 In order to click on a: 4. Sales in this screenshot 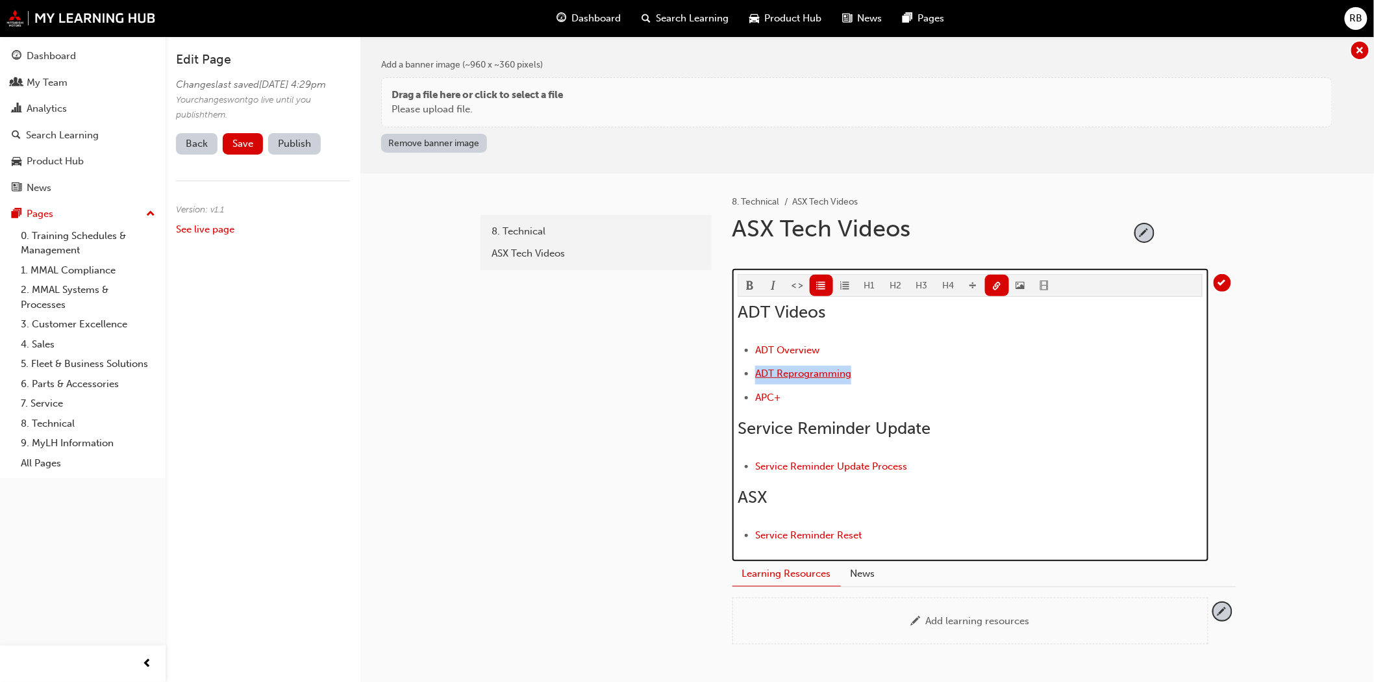, I will do `click(88, 344)`.